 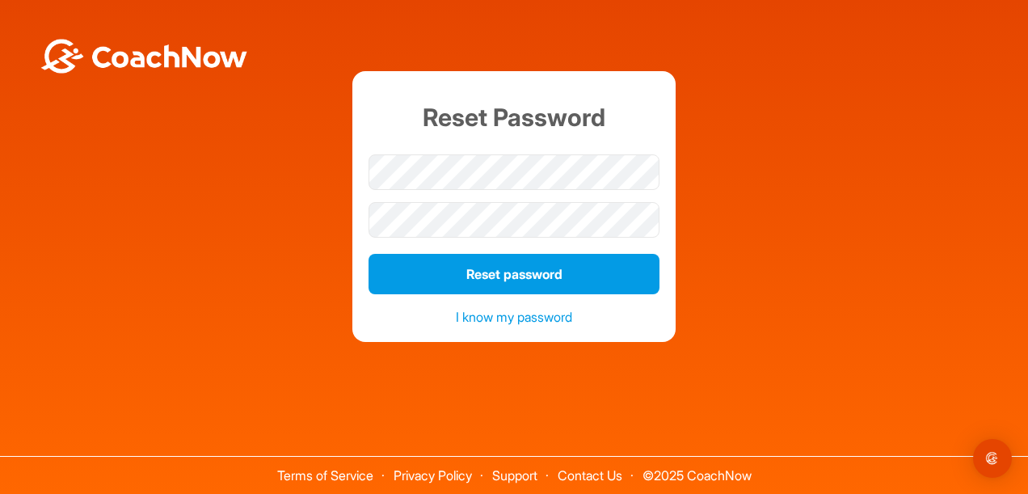 I want to click on button: Reset password, so click(x=514, y=274).